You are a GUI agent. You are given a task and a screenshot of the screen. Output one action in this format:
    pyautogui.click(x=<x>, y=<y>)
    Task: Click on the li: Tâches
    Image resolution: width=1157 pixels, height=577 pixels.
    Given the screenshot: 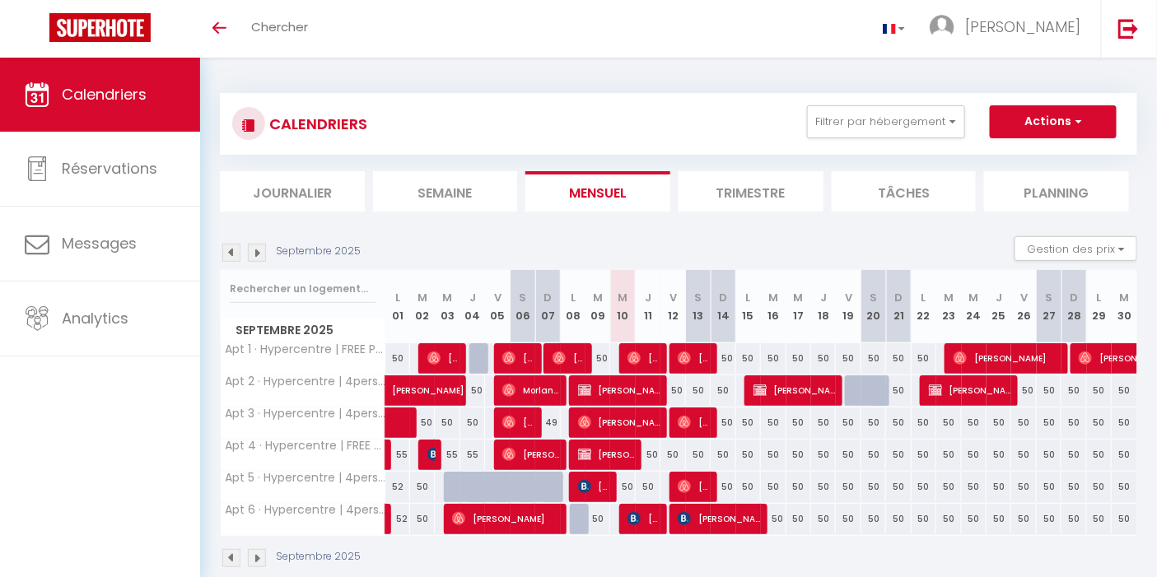 What is the action you would take?
    pyautogui.click(x=904, y=191)
    